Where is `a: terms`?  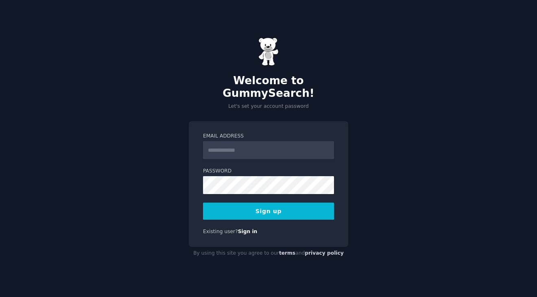
a: terms is located at coordinates (287, 253).